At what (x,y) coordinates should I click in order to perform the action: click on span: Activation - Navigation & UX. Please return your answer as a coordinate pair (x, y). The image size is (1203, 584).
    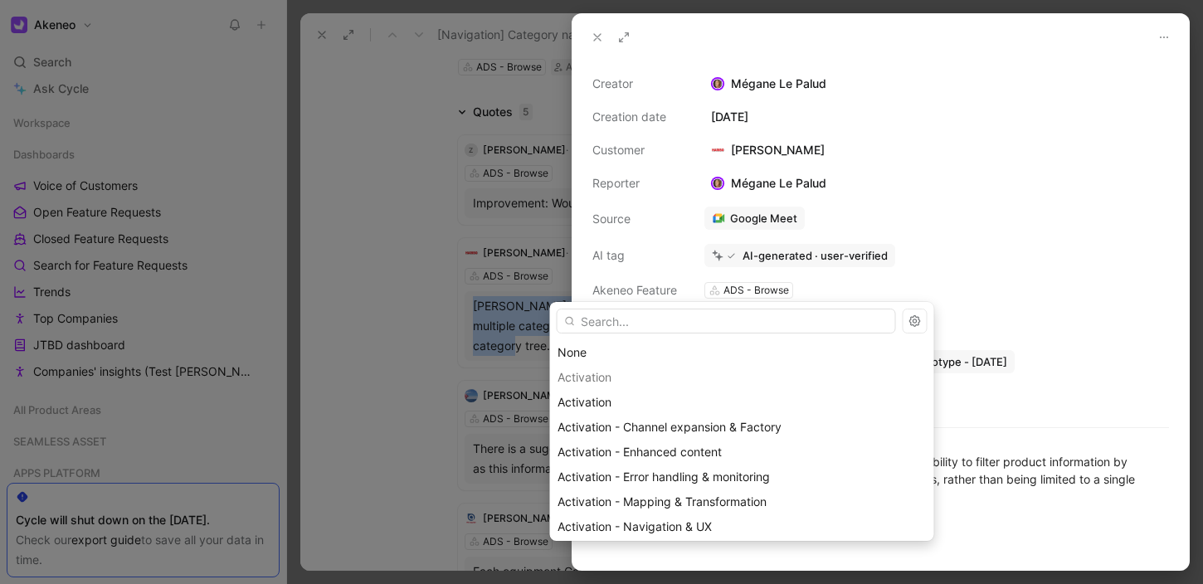
    Looking at the image, I should click on (635, 526).